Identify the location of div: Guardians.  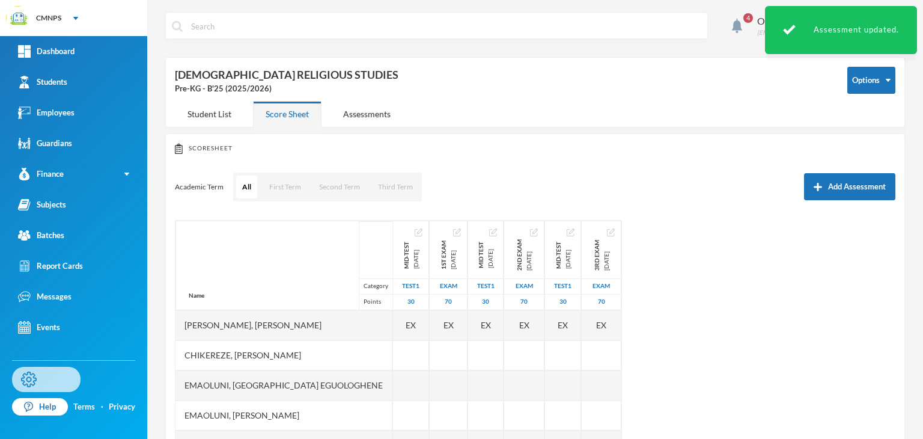
(45, 143).